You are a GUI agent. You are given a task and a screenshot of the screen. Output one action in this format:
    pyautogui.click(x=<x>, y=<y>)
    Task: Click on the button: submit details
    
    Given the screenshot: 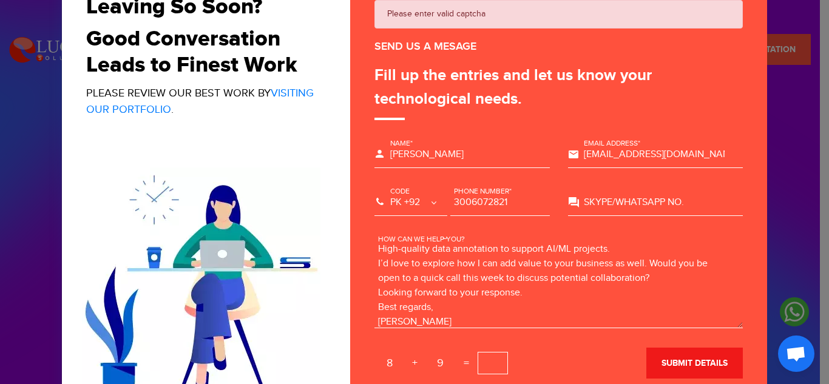 What is the action you would take?
    pyautogui.click(x=695, y=363)
    